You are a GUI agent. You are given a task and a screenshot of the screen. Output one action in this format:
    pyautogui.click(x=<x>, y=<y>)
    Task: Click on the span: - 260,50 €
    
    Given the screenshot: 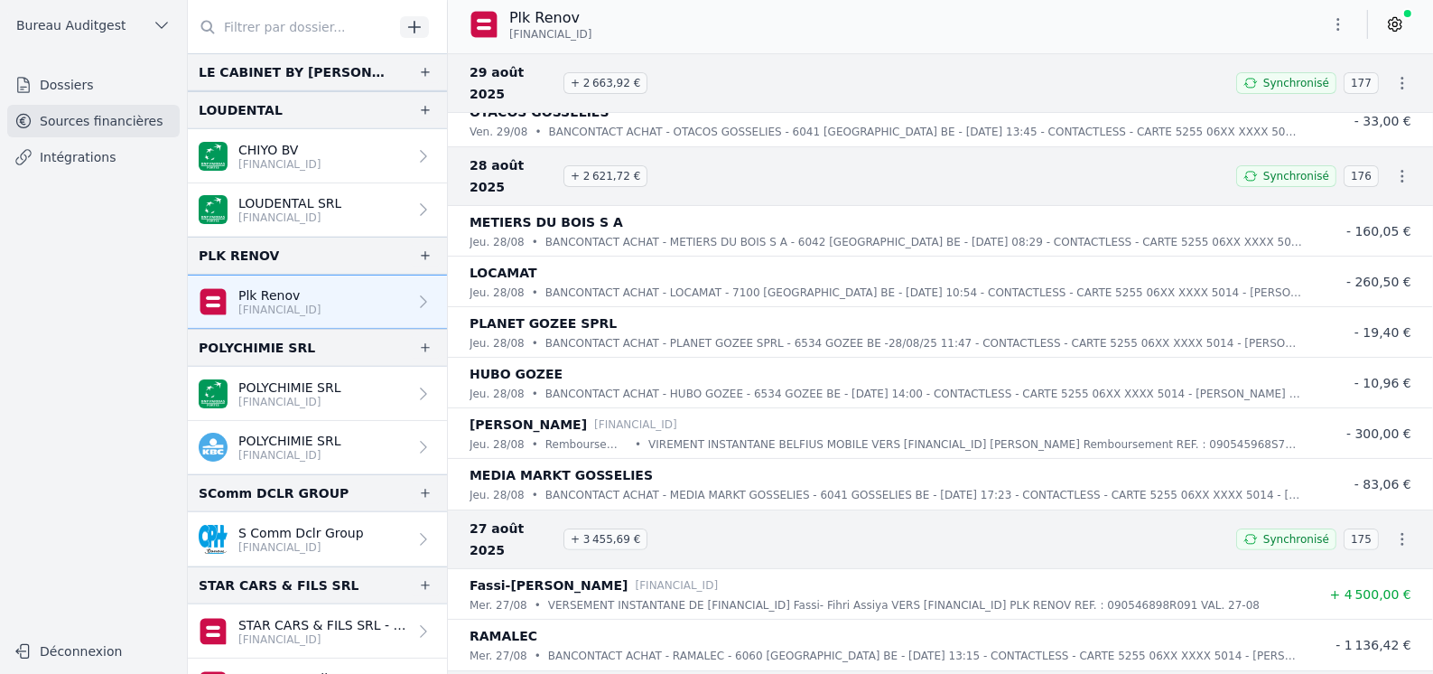 What is the action you would take?
    pyautogui.click(x=1379, y=282)
    